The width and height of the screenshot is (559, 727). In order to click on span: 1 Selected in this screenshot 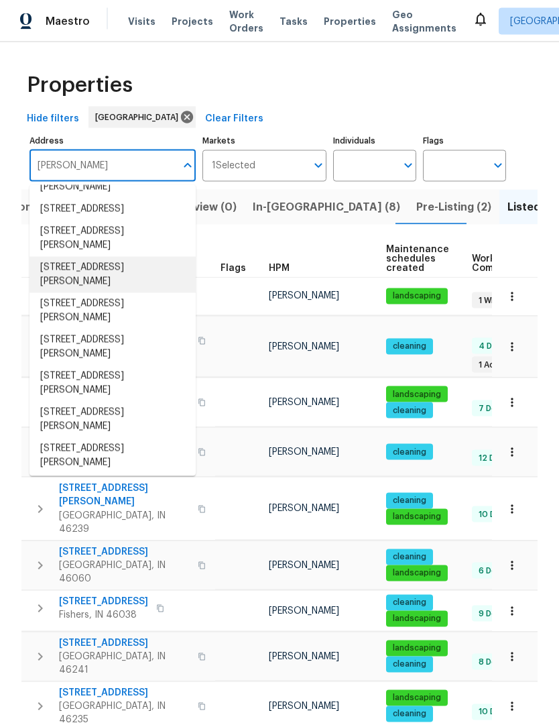, I will do `click(233, 166)`.